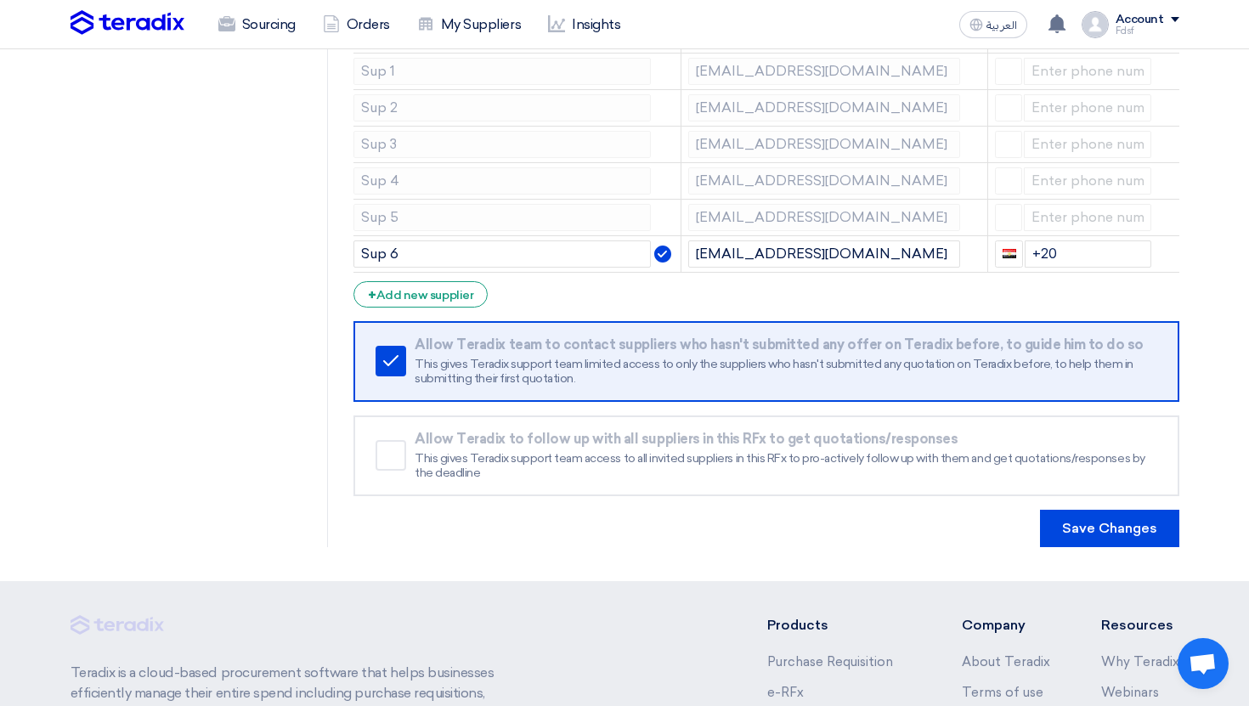  Describe the element at coordinates (1006, 662) in the screenshot. I see `a: About Teradix` at that location.